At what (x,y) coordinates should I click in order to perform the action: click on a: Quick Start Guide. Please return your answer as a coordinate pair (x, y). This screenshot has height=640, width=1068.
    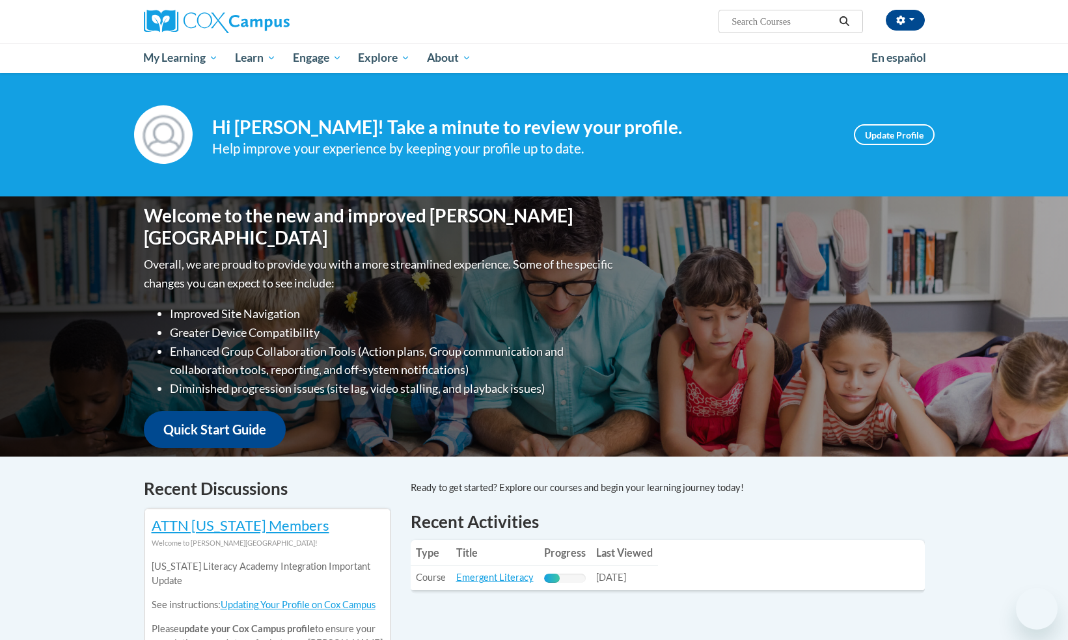
    Looking at the image, I should click on (215, 429).